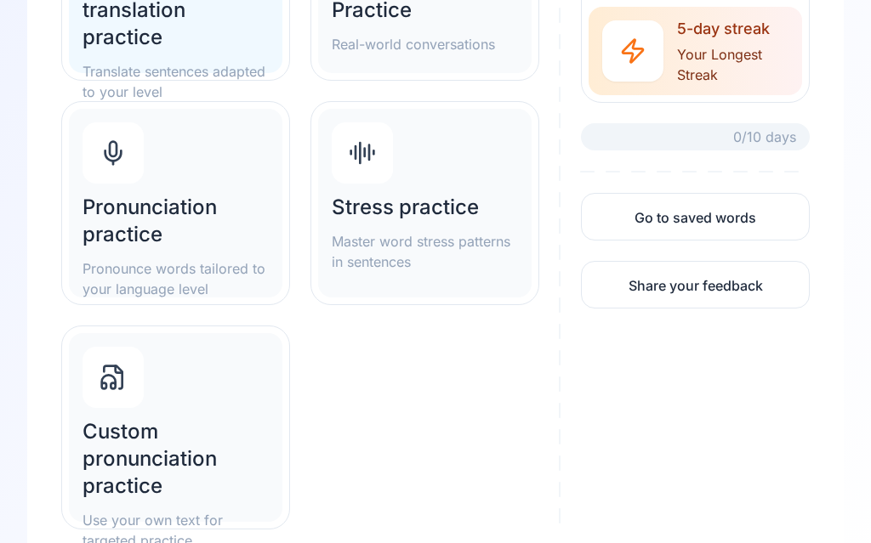 This screenshot has width=871, height=543. Describe the element at coordinates (175, 428) in the screenshot. I see `a: Custom pronunciation practiceUse your own text for targeted practice` at that location.